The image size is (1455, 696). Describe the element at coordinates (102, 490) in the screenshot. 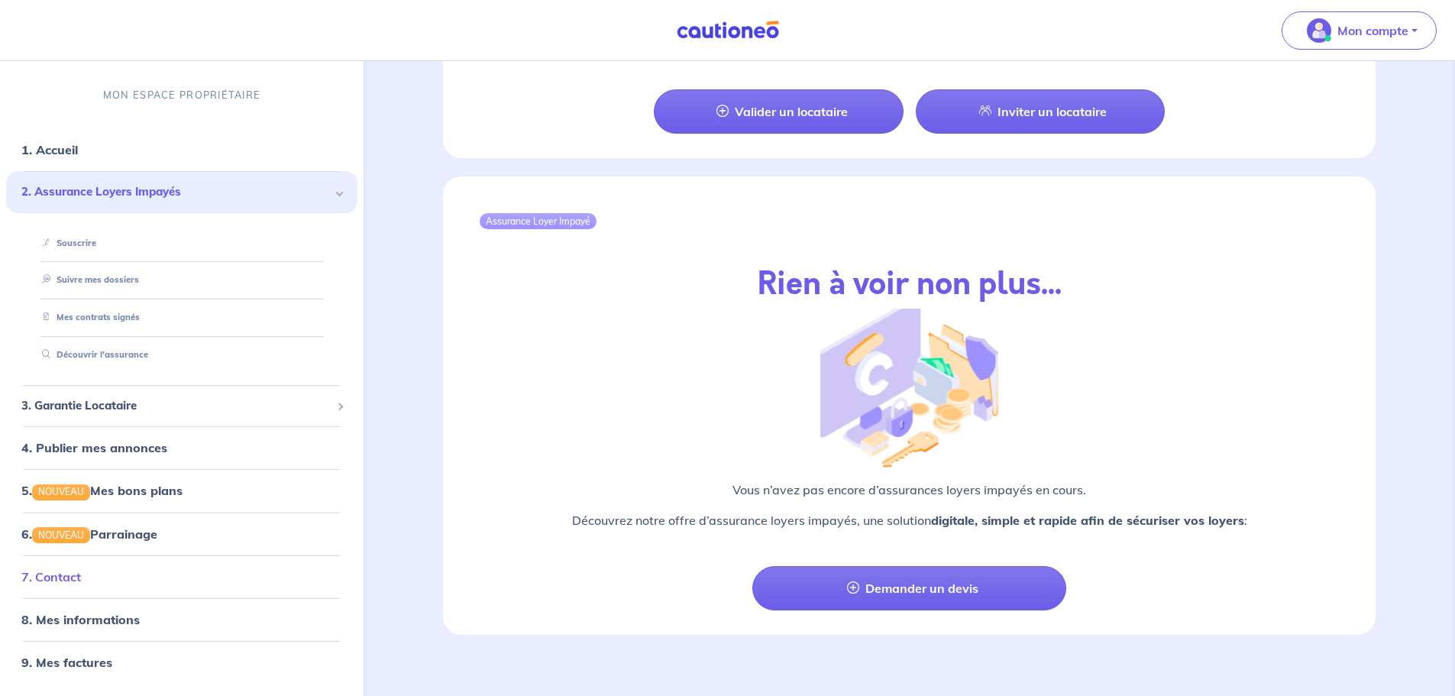

I see `a: 5.NOUVEAUMes bons plans` at that location.